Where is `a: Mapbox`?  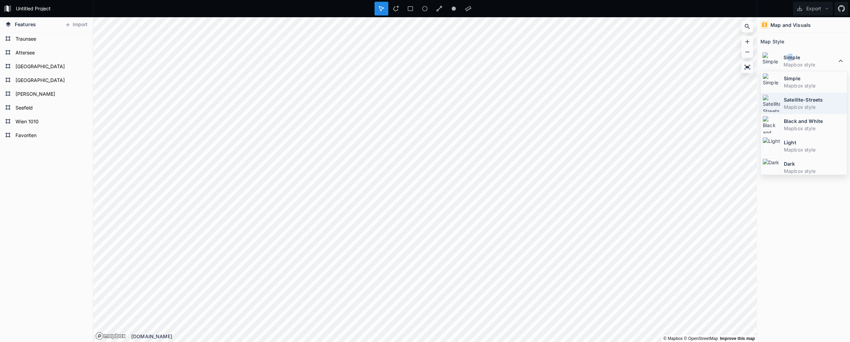
a: Mapbox is located at coordinates (673, 339).